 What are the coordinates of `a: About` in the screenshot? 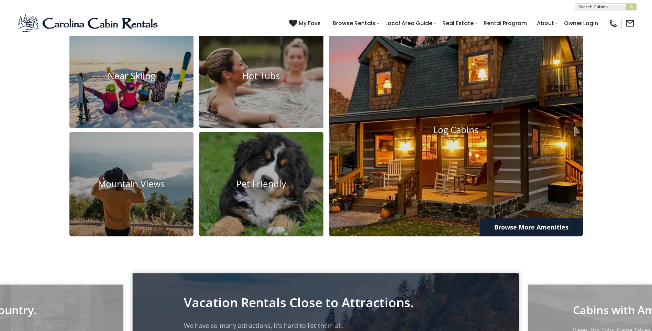 It's located at (545, 23).